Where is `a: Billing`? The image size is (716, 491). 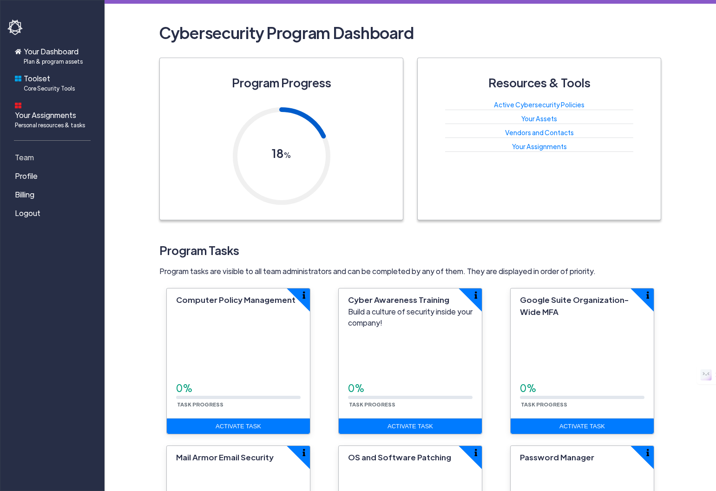
a: Billing is located at coordinates (54, 195).